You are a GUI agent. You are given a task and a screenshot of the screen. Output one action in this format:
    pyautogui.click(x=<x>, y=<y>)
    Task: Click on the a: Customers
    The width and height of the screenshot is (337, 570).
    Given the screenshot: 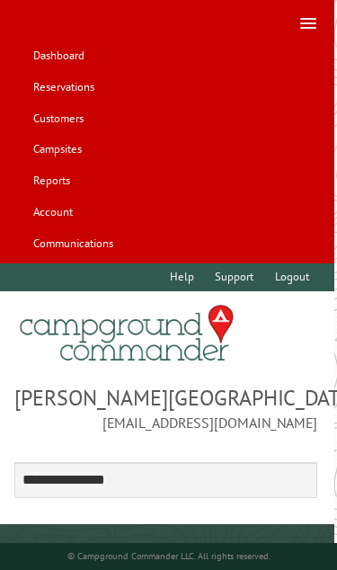 What is the action you would take?
    pyautogui.click(x=58, y=118)
    